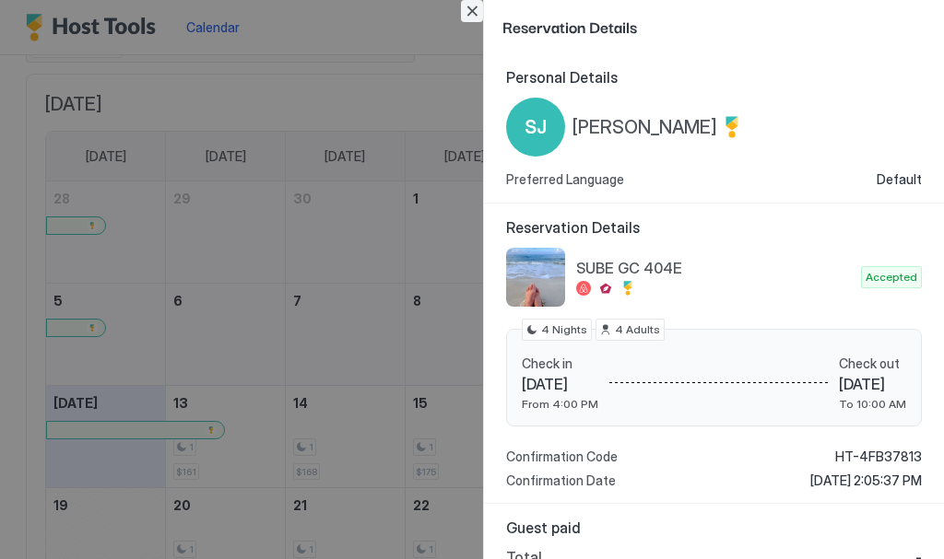 The width and height of the screenshot is (944, 559). Describe the element at coordinates (536, 277) in the screenshot. I see `div: listing image` at that location.